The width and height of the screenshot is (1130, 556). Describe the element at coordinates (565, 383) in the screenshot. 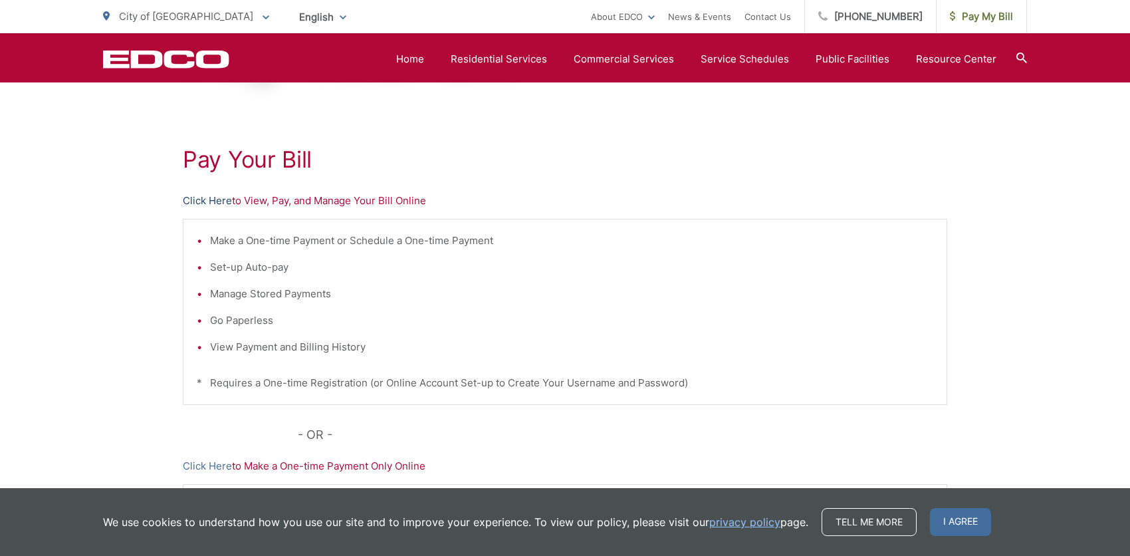

I see `p: * Requires a One-time Registration (or Online Account Set-up to Create Your Username and Password)` at that location.